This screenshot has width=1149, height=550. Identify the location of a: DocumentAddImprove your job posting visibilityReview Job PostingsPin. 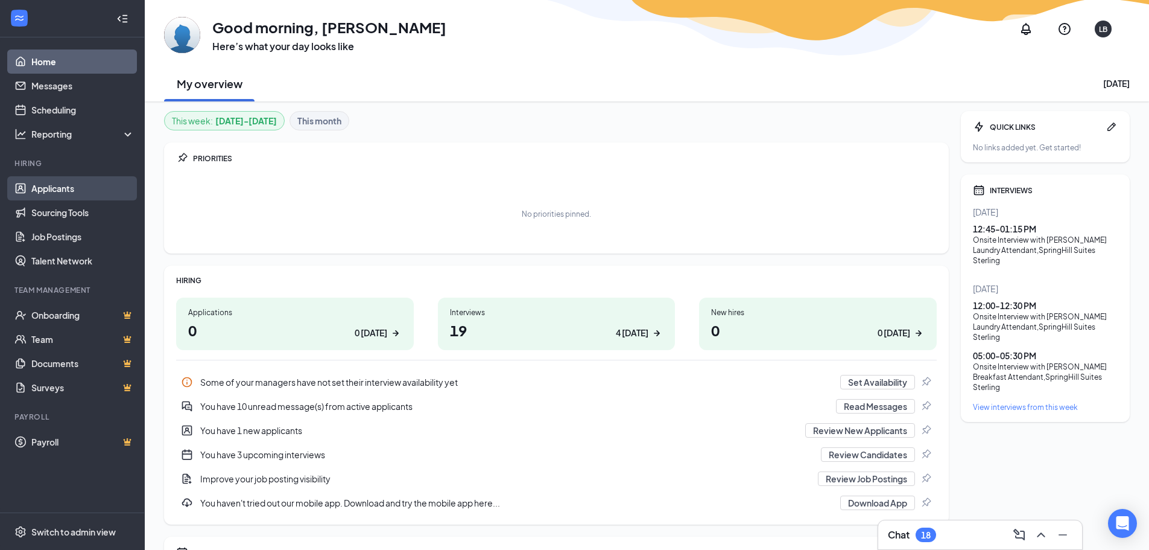
(556, 478).